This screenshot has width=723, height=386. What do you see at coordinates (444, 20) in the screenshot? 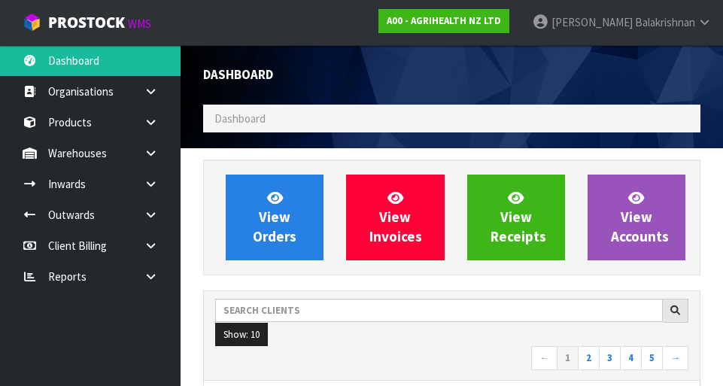
I see `strong: A00 - AGRIHEALTH NZ LTD` at bounding box center [444, 20].